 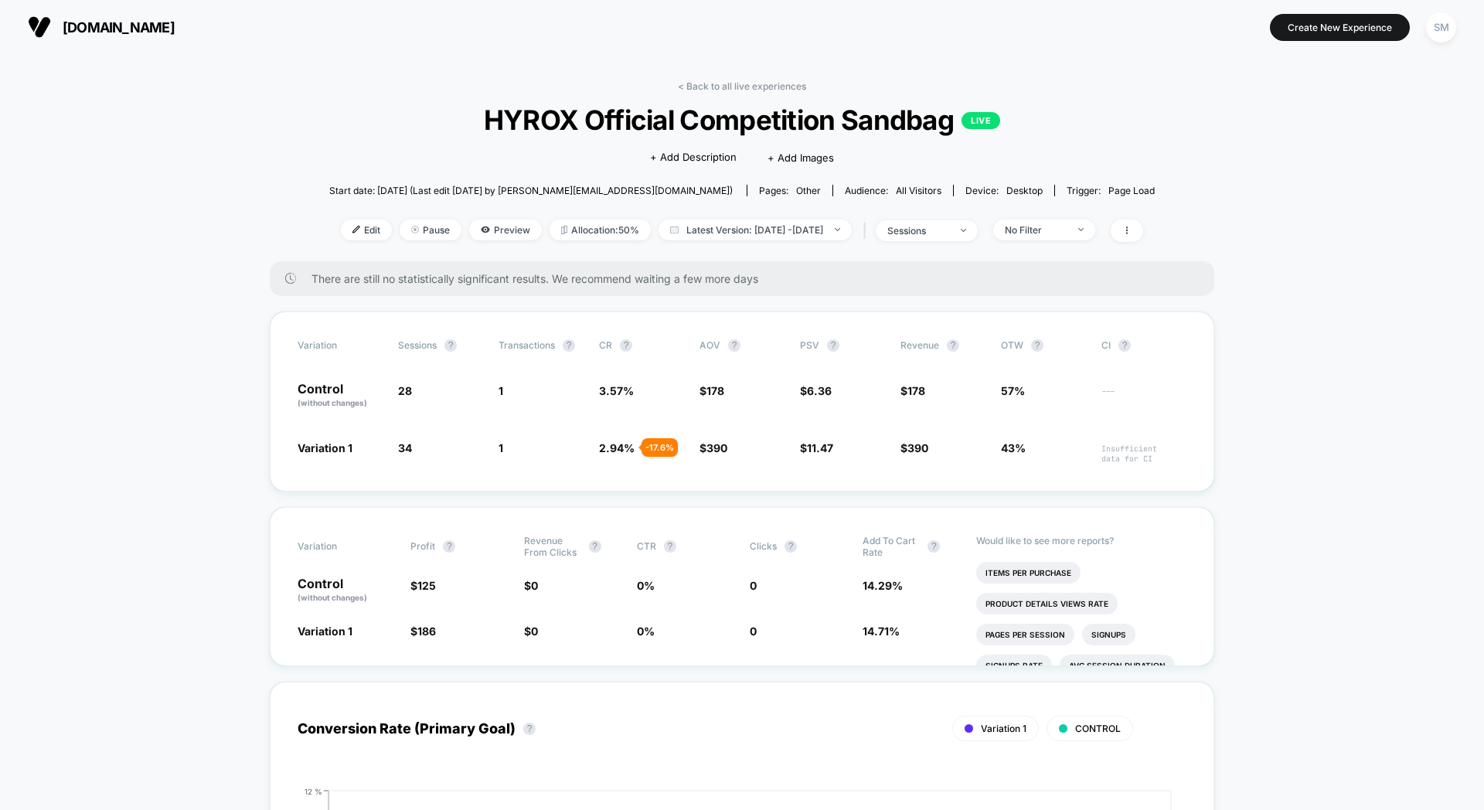 What do you see at coordinates (313, 791) in the screenshot?
I see `tspan: 12 %` at bounding box center [313, 791].